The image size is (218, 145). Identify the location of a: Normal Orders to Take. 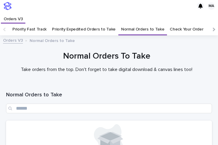
(142, 29).